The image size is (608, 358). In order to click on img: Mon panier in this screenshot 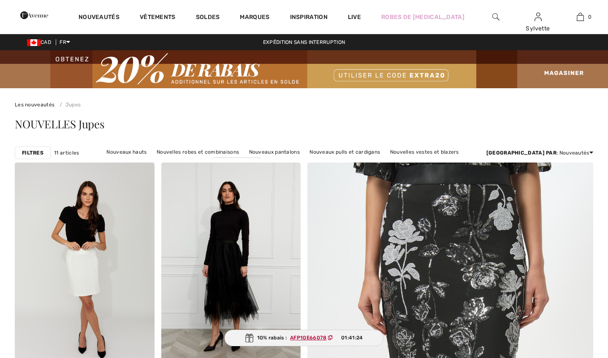, I will do `click(580, 17)`.